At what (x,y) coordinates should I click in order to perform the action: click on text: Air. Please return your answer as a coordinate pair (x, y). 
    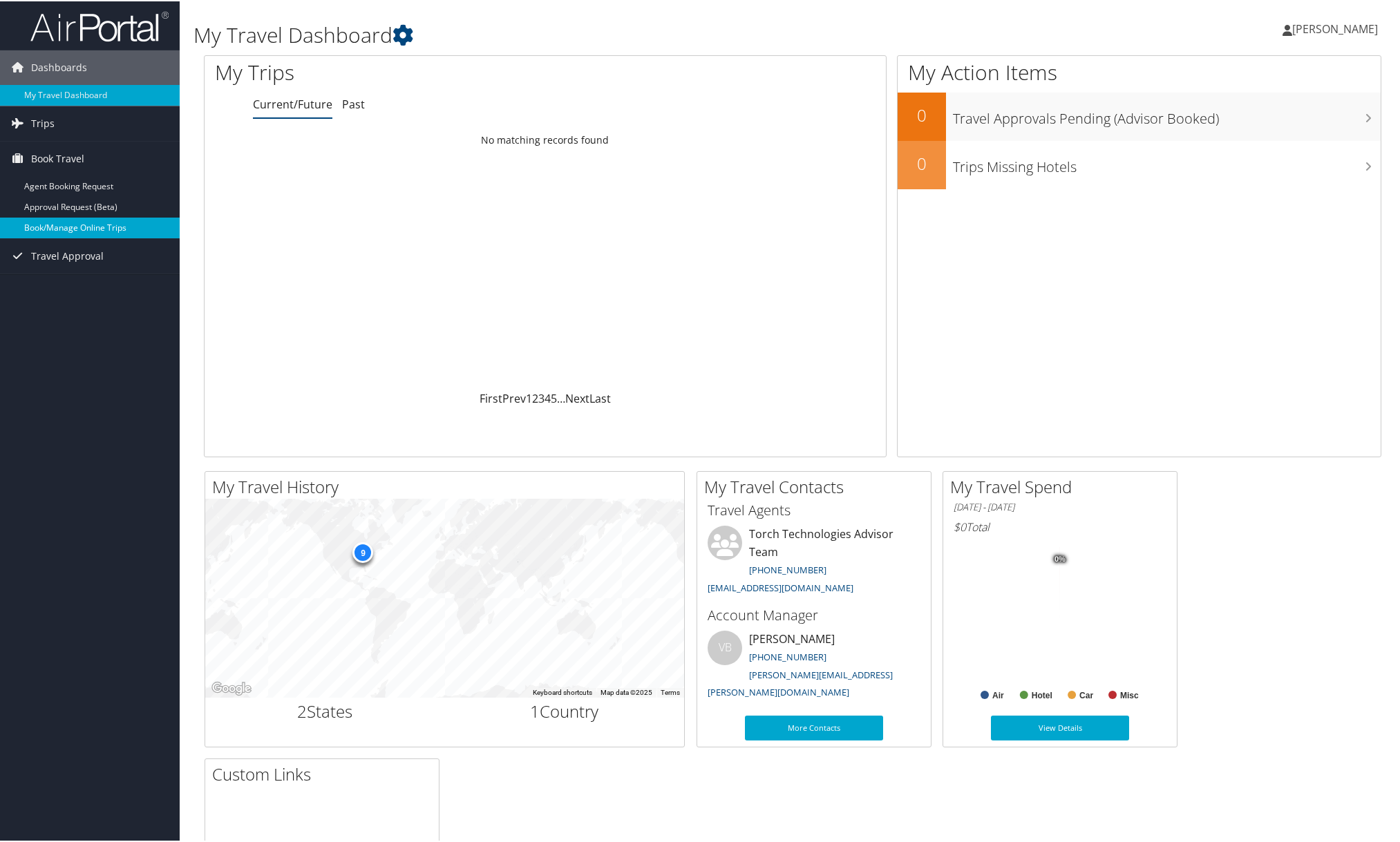
    Looking at the image, I should click on (998, 694).